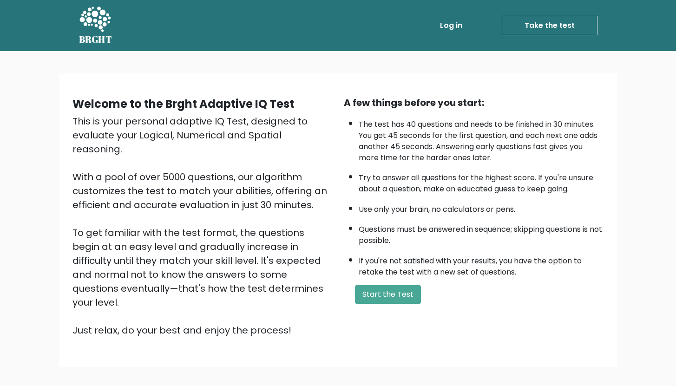 Image resolution: width=676 pixels, height=386 pixels. I want to click on a: BRGHT, so click(96, 26).